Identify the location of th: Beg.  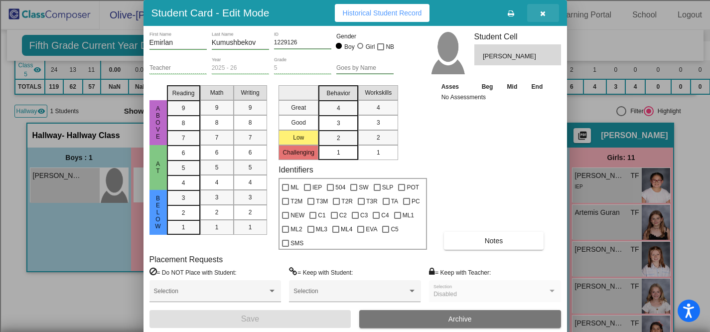
(487, 87).